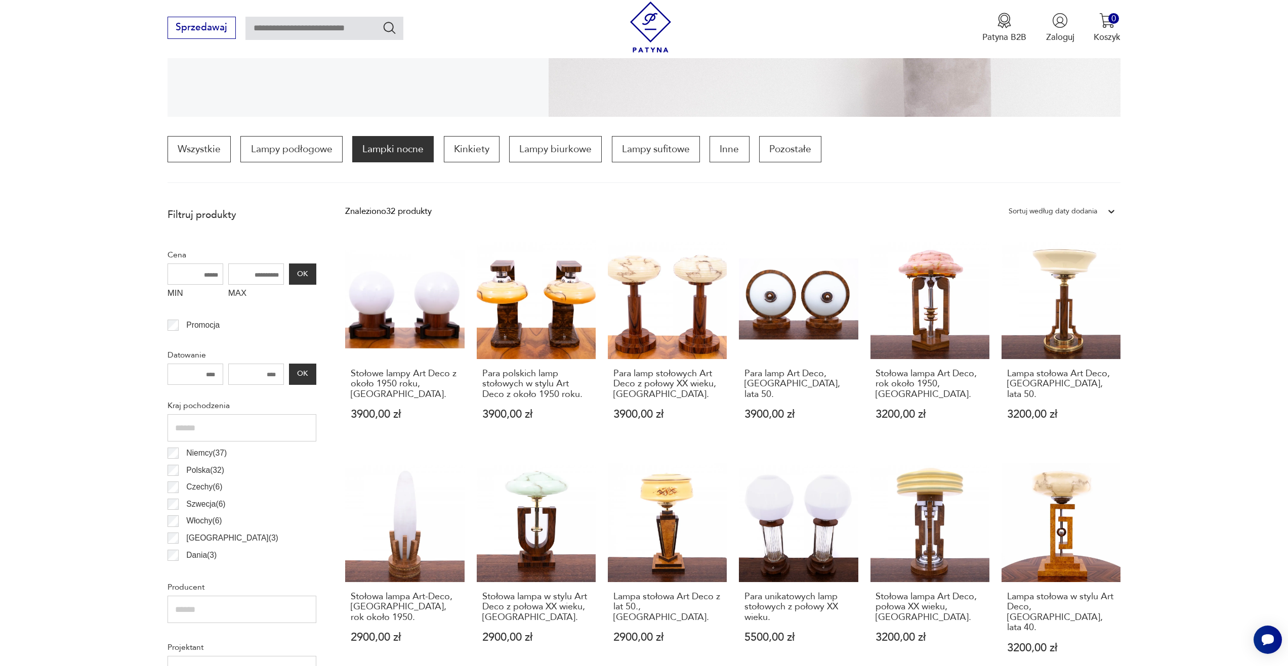  Describe the element at coordinates (1060, 37) in the screenshot. I see `p: Zaloguj` at that location.